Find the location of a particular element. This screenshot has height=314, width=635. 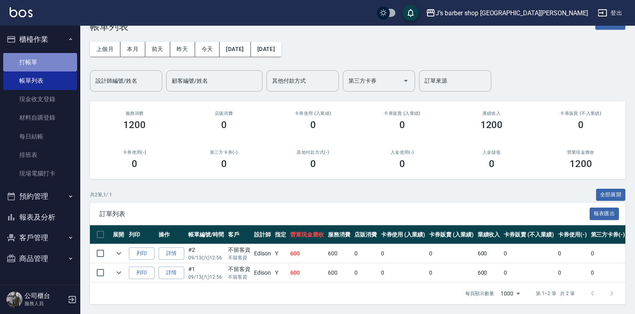

th: 指定 is located at coordinates (280, 234).